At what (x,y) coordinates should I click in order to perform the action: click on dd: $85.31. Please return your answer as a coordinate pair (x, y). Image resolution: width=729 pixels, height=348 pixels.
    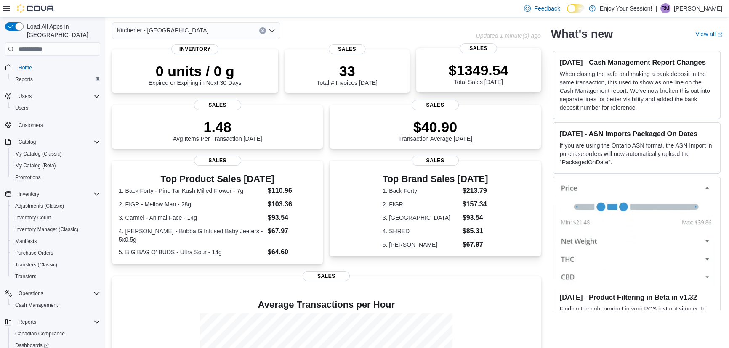
    Looking at the image, I should click on (475, 231).